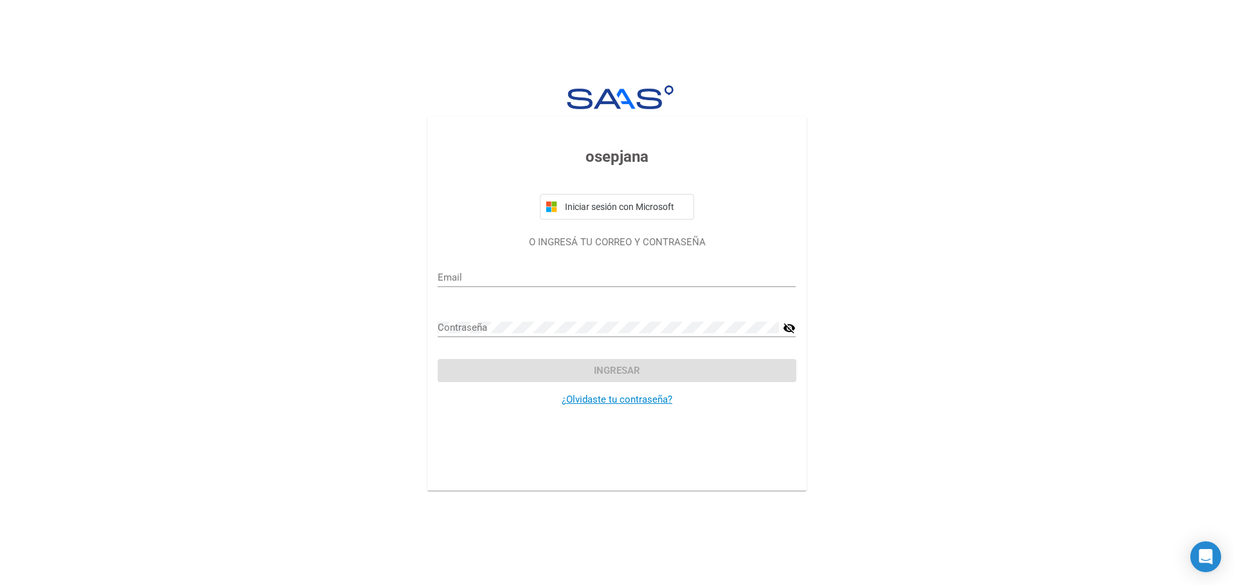 The image size is (1234, 585). Describe the element at coordinates (616, 242) in the screenshot. I see `p: O INGRESÁ TU CORREO Y CONTRASEÑA` at that location.